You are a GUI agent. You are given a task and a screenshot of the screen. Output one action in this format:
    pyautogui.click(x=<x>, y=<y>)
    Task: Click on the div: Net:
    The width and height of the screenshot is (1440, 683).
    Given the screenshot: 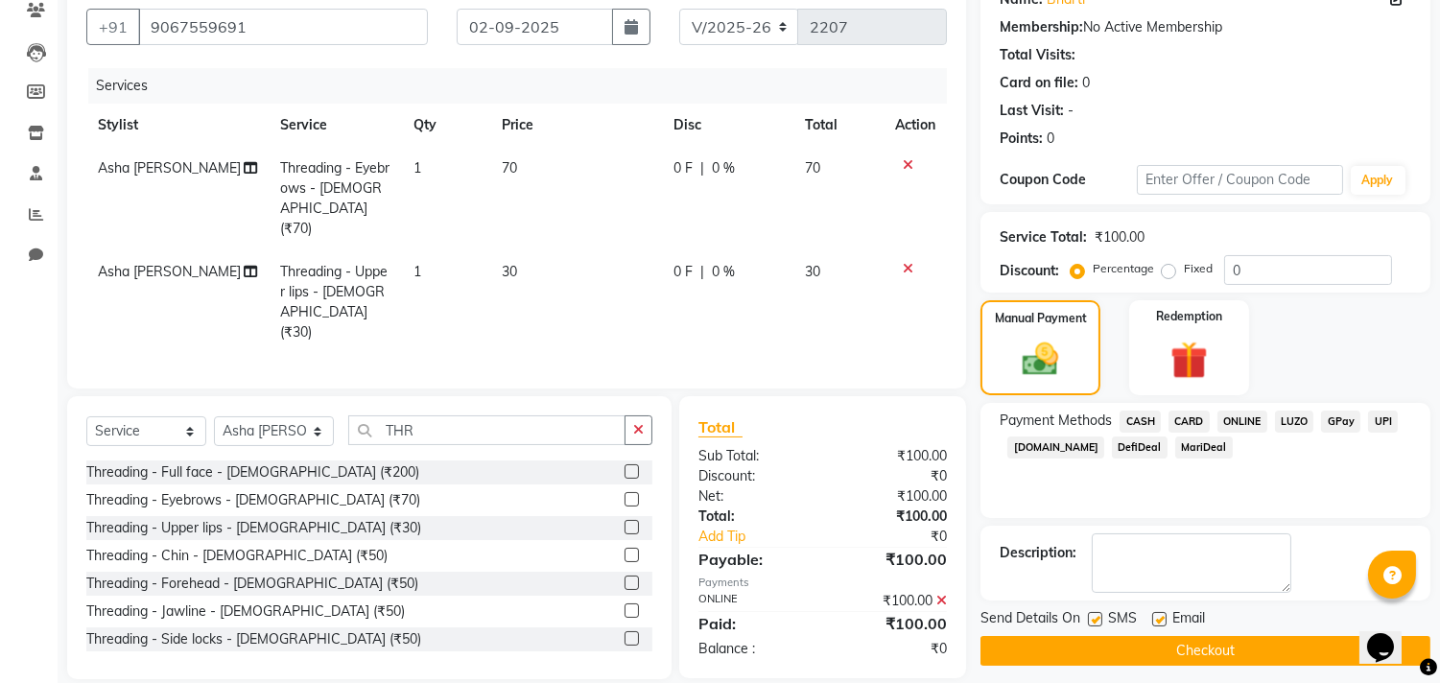 What is the action you would take?
    pyautogui.click(x=753, y=496)
    